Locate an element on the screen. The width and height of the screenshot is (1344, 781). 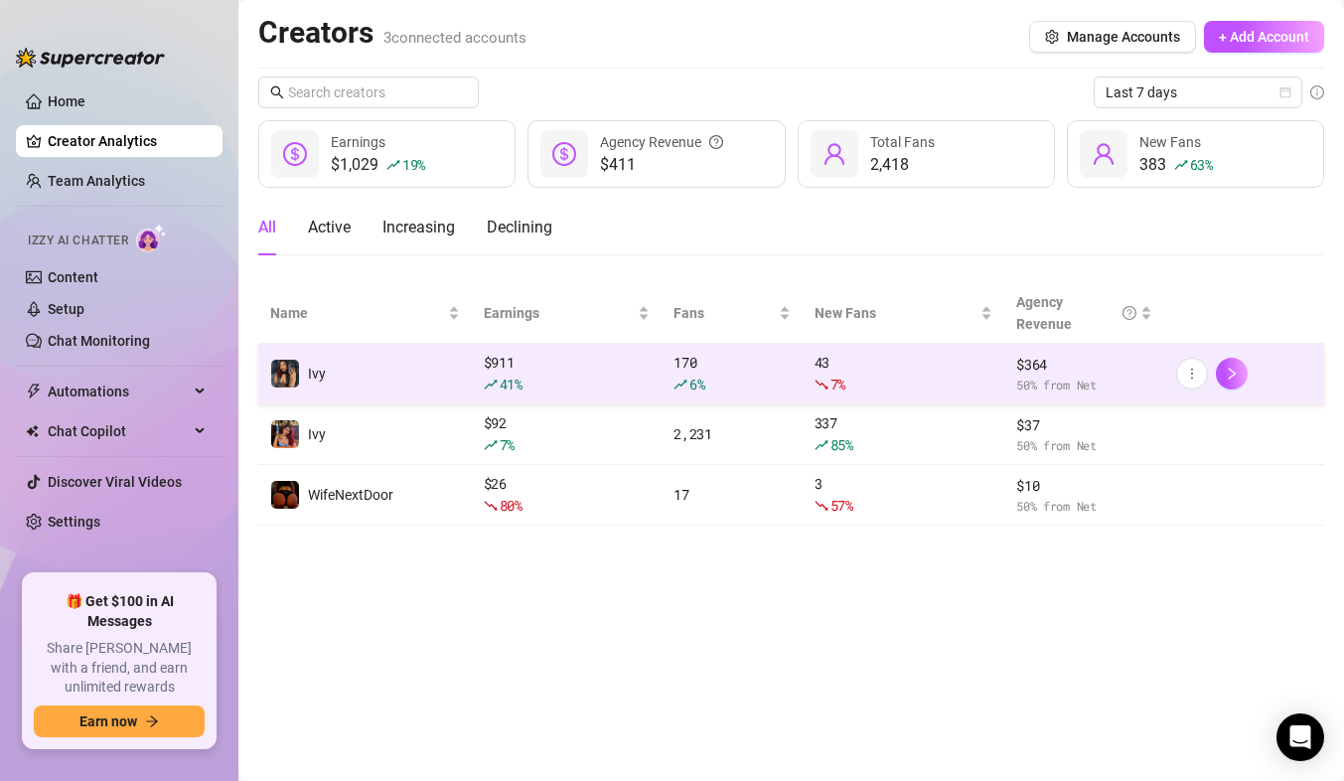
h2: Creators is located at coordinates (392, 33).